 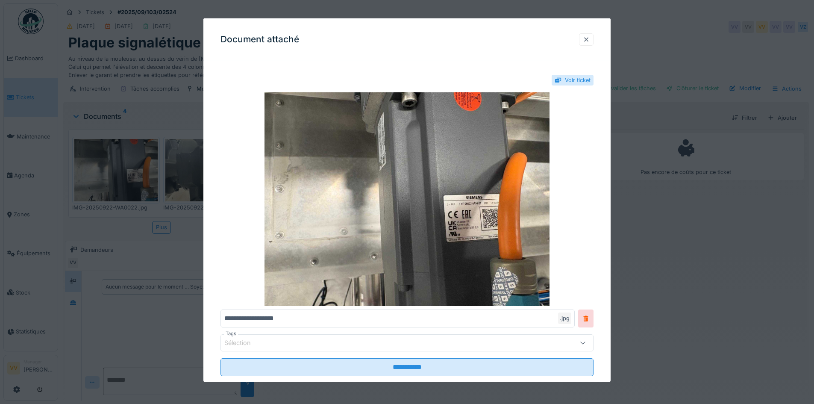 What do you see at coordinates (564, 318) in the screenshot?
I see `div: .jpg` at bounding box center [564, 318].